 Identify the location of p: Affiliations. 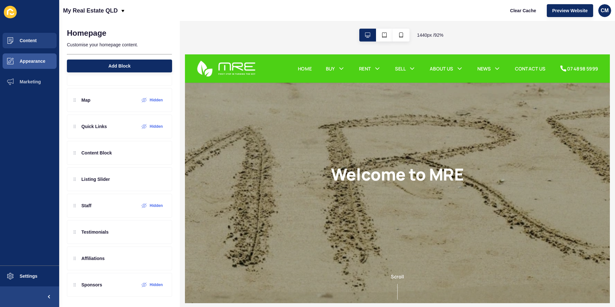
(93, 258).